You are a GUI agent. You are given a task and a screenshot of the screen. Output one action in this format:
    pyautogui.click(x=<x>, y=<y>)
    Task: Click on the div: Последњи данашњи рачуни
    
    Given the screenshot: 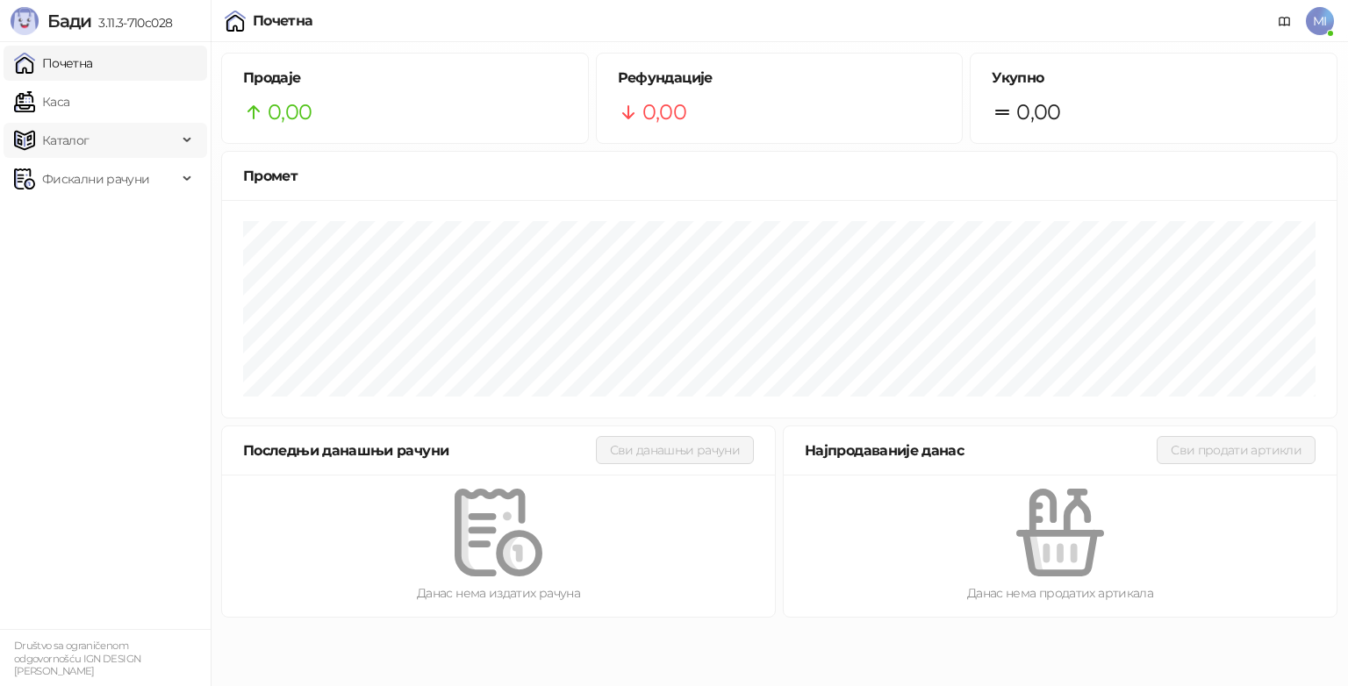 What is the action you would take?
    pyautogui.click(x=419, y=450)
    